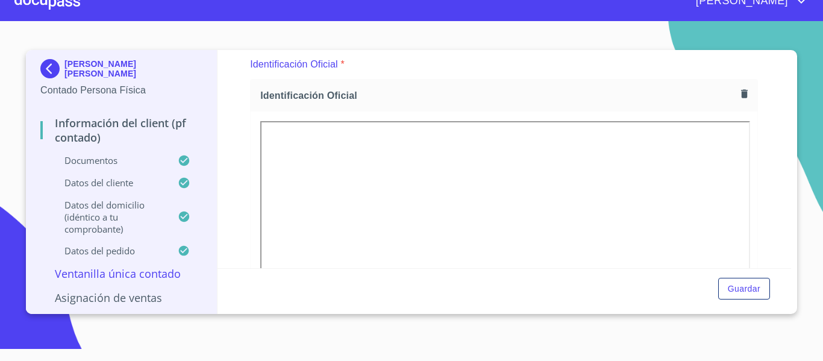 The width and height of the screenshot is (823, 361). Describe the element at coordinates (121, 298) in the screenshot. I see `p: Asignación de Ventas` at that location.